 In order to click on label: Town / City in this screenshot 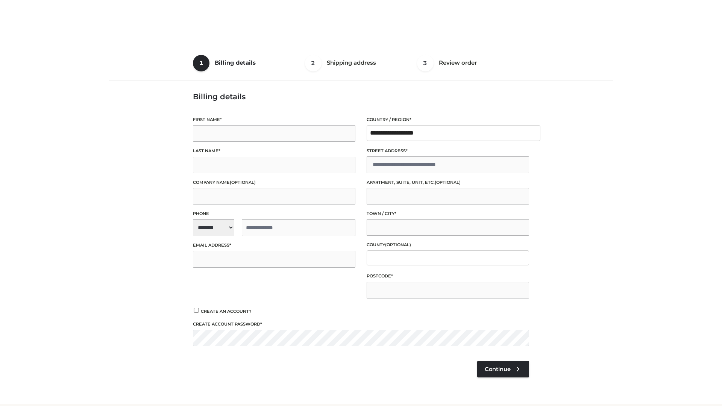, I will do `click(448, 214)`.